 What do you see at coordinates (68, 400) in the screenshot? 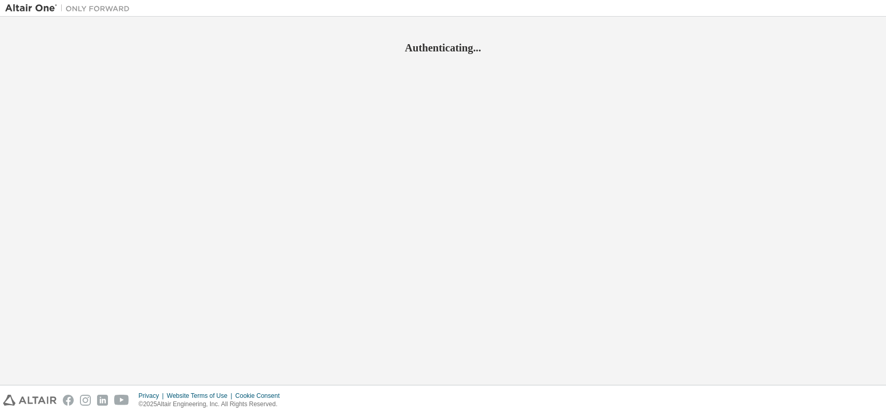
I see `img: facebook.svg` at bounding box center [68, 400].